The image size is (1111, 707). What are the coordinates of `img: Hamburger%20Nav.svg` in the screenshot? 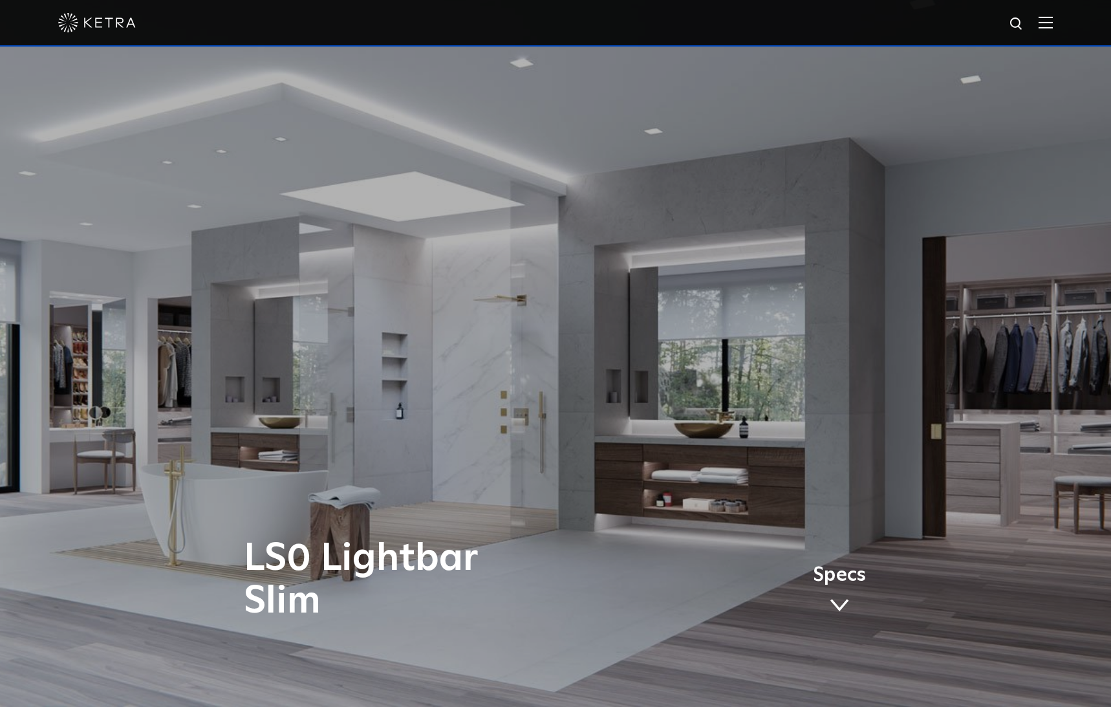 It's located at (1046, 22).